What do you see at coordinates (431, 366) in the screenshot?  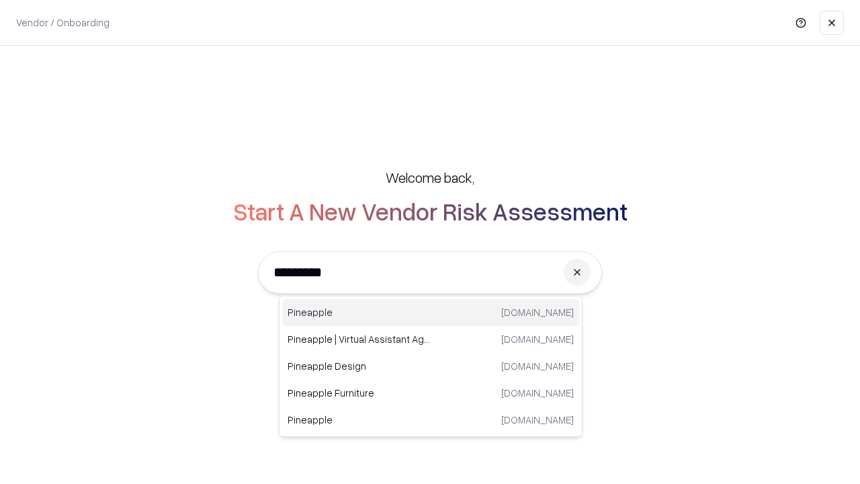 I see `div: Suggestions` at bounding box center [431, 366].